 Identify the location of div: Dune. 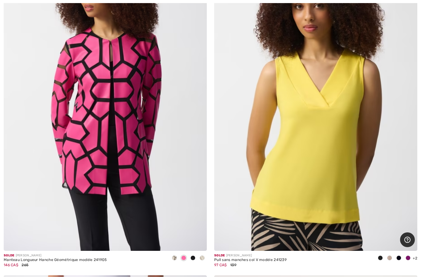
(389, 258).